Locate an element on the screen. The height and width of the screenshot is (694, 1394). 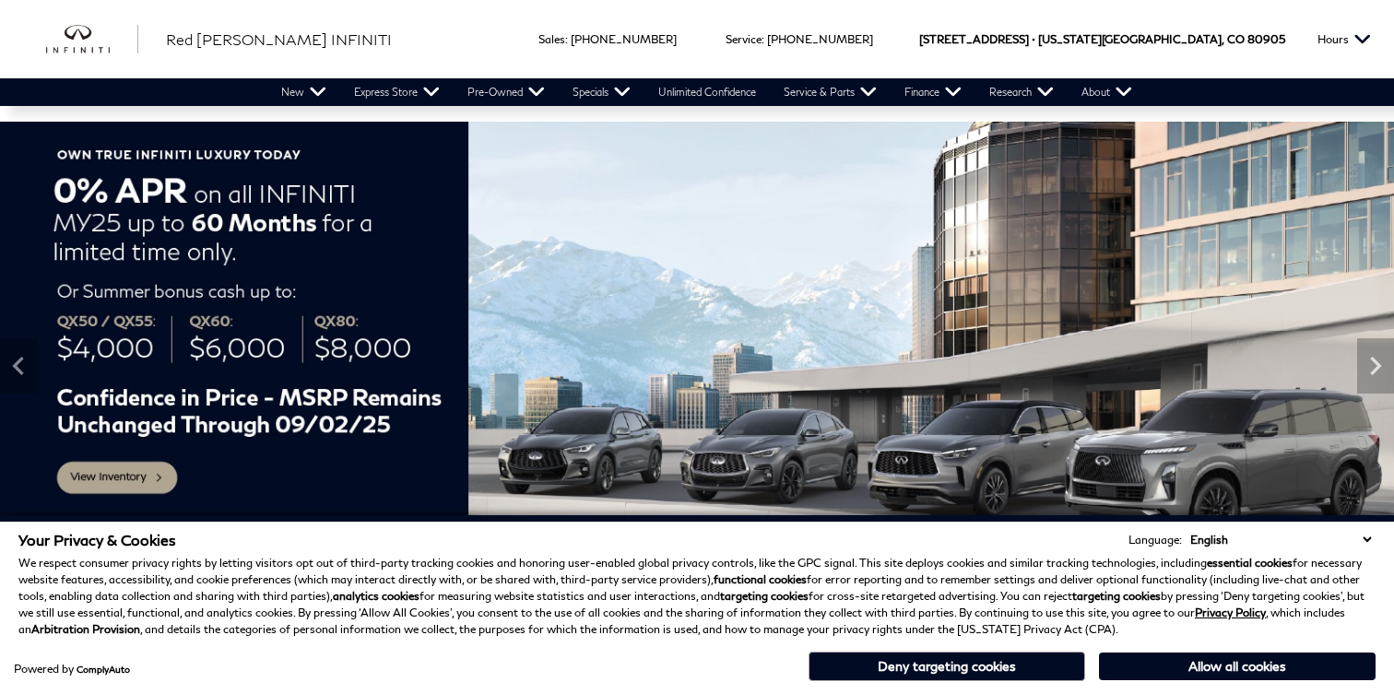
u: Privacy Policy is located at coordinates (1230, 612).